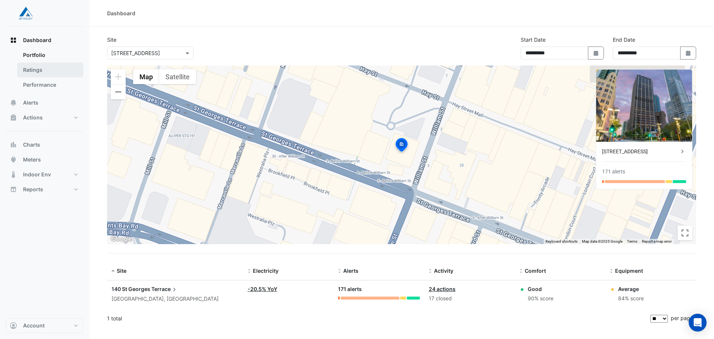 Image resolution: width=714 pixels, height=339 pixels. Describe the element at coordinates (535, 270) in the screenshot. I see `span: Comfort` at that location.